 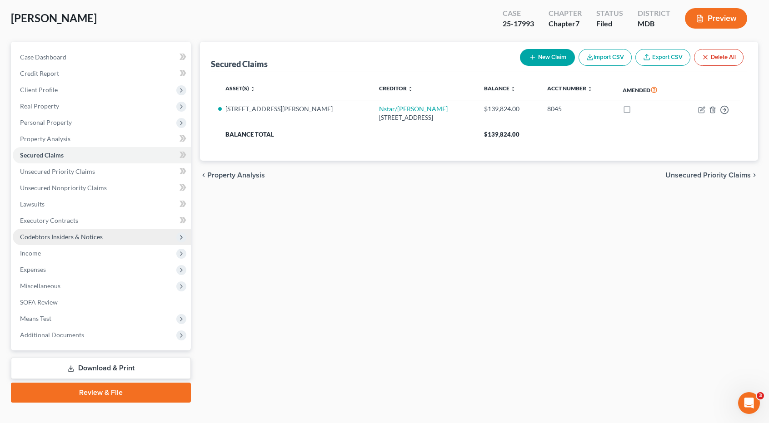 I want to click on i: chevron_right, so click(x=754, y=175).